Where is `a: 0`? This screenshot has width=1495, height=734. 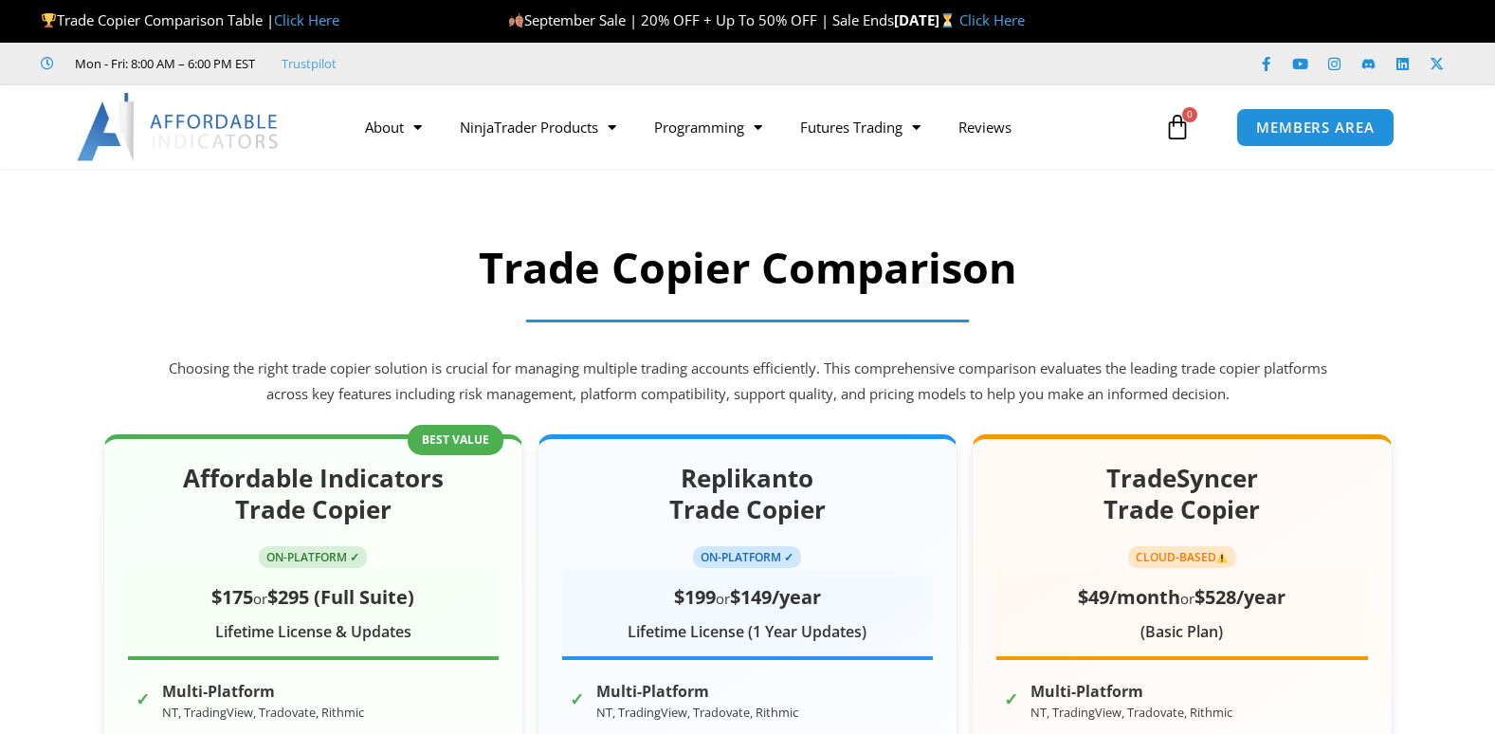
a: 0 is located at coordinates (1177, 127).